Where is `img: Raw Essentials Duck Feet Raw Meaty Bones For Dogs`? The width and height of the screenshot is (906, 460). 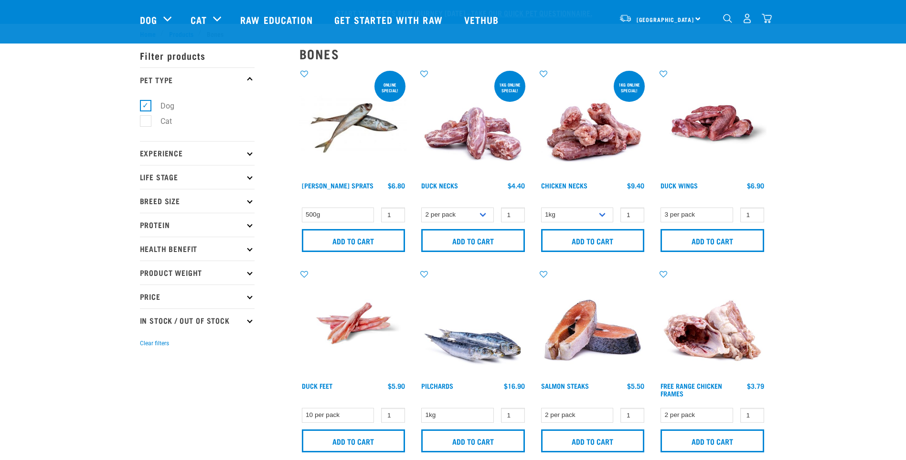 img: Raw Essentials Duck Feet Raw Meaty Bones For Dogs is located at coordinates (353, 323).